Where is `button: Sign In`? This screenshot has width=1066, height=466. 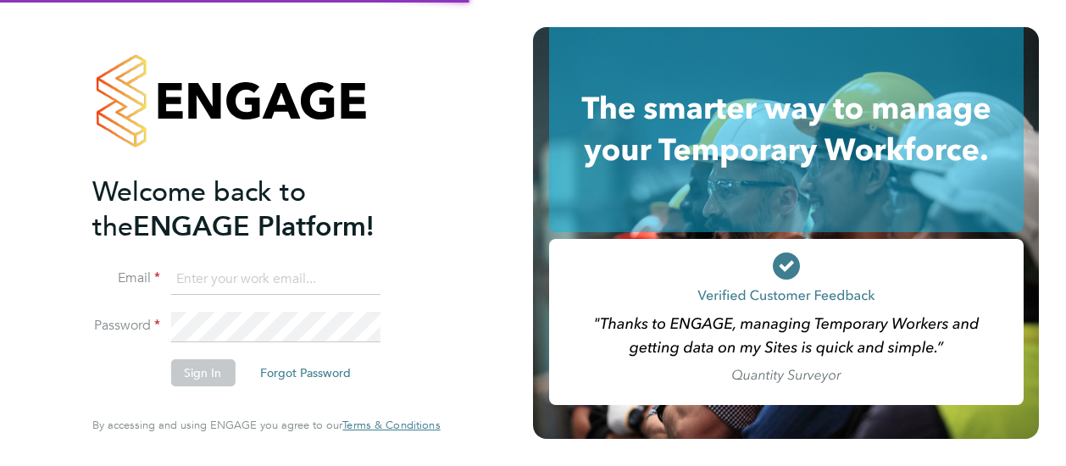
button: Sign In is located at coordinates (203, 373).